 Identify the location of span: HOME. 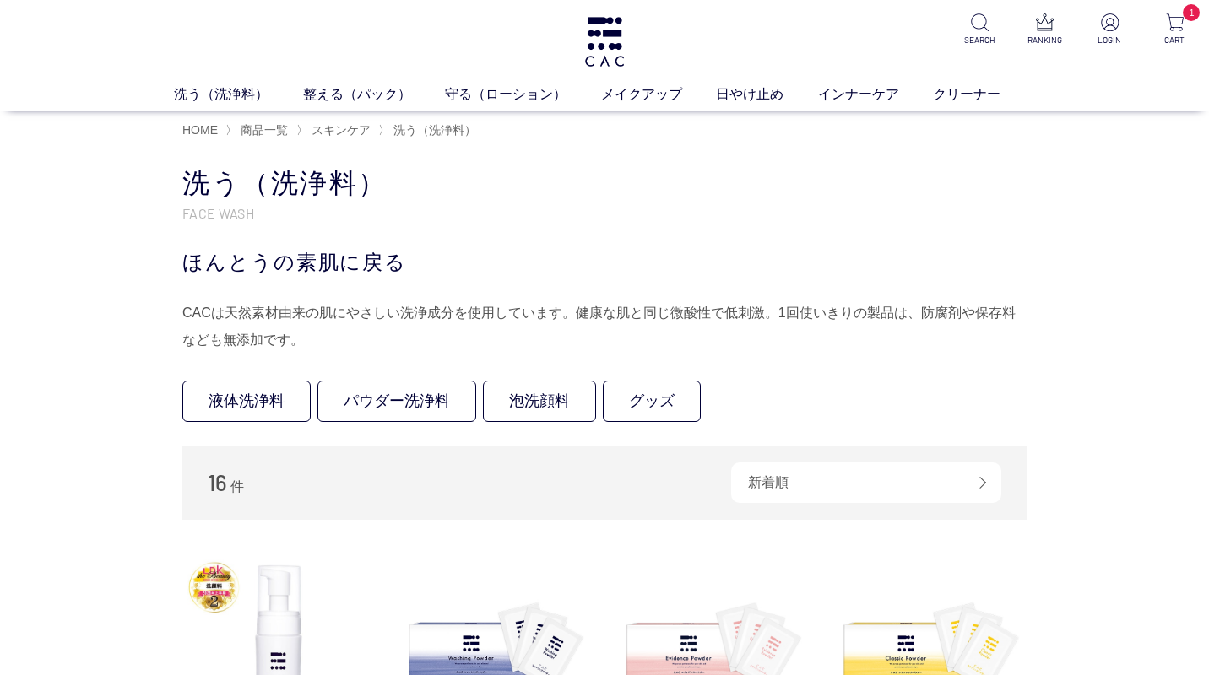
(200, 130).